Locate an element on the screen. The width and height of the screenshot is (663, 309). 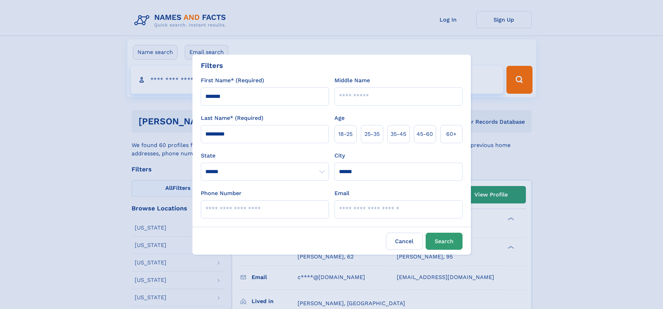
label: City is located at coordinates (340, 156).